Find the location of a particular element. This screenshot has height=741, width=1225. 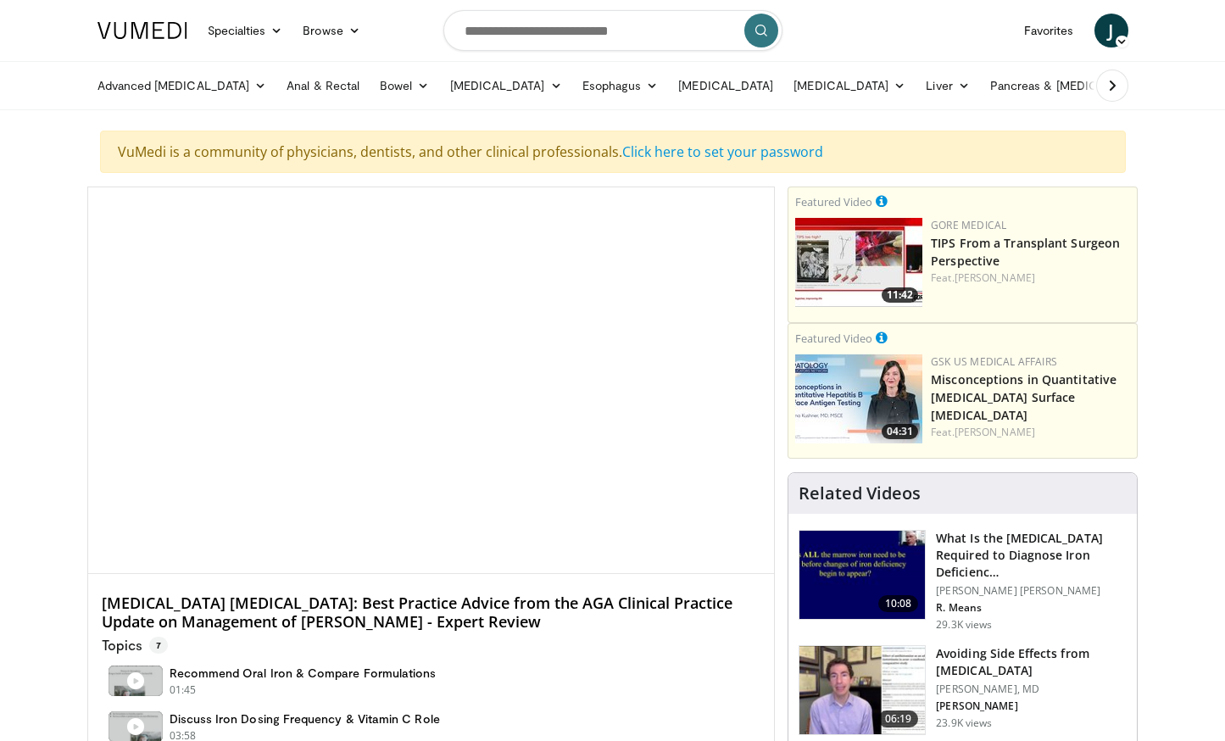

span: 10:08 is located at coordinates (898, 603).